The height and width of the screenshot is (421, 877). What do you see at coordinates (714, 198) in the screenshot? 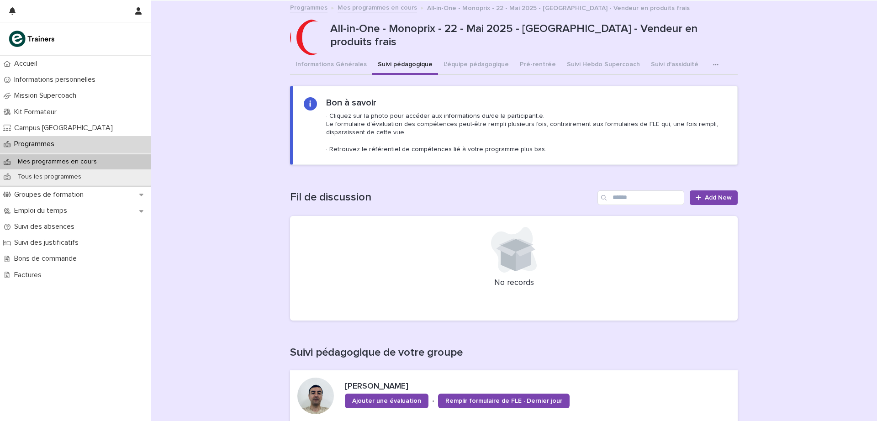
I see `a: Add New` at bounding box center [714, 198].